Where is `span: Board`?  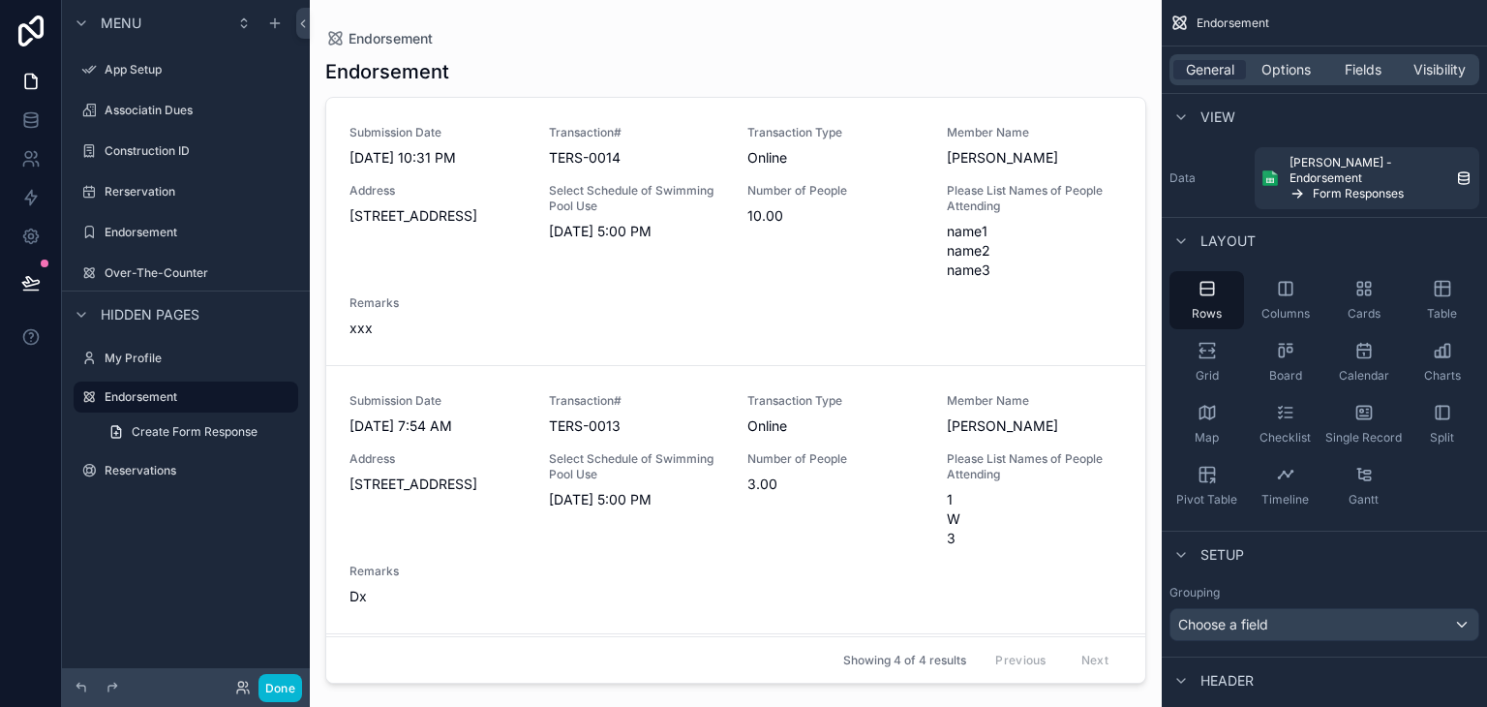 span: Board is located at coordinates (1286, 376).